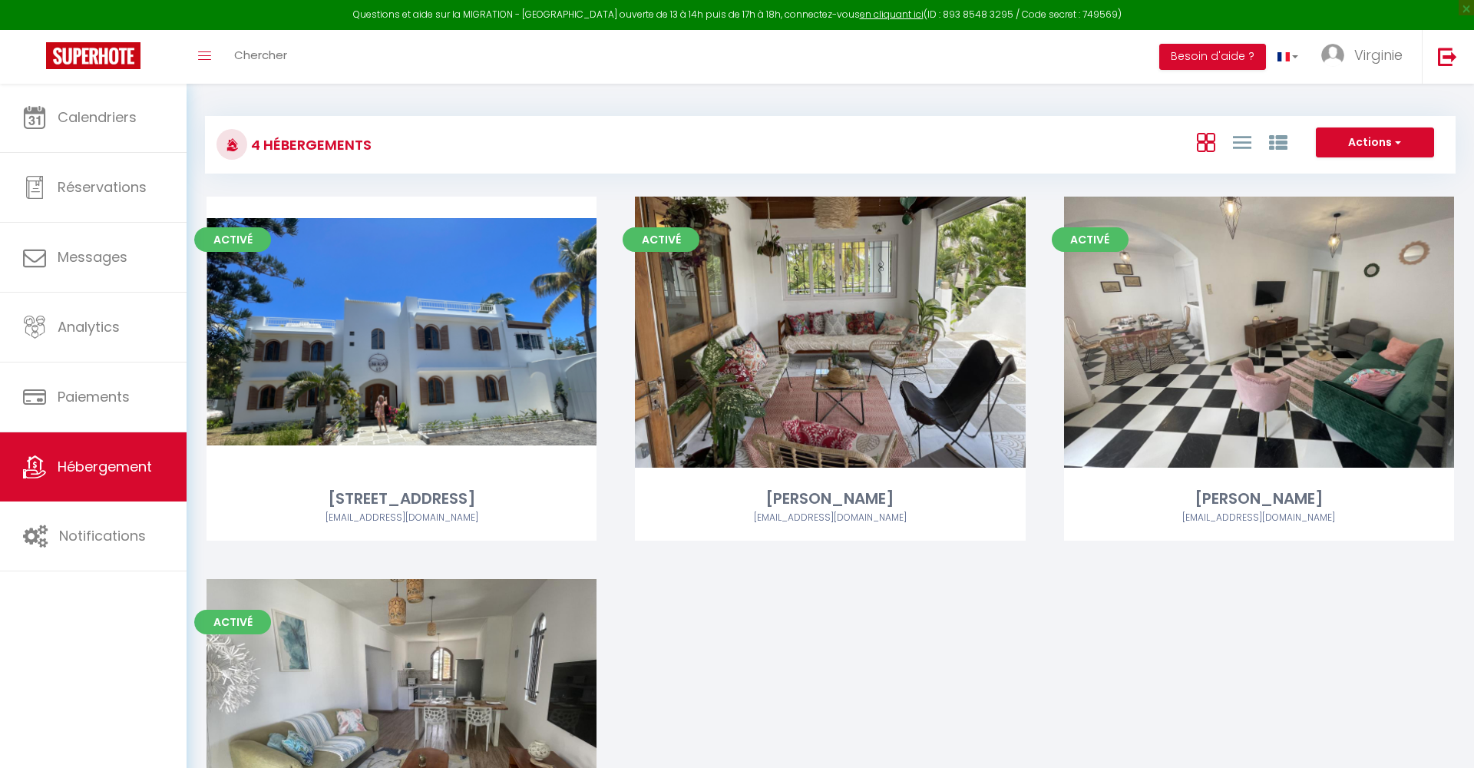  What do you see at coordinates (93, 55) in the screenshot?
I see `img: Super Booking` at bounding box center [93, 55].